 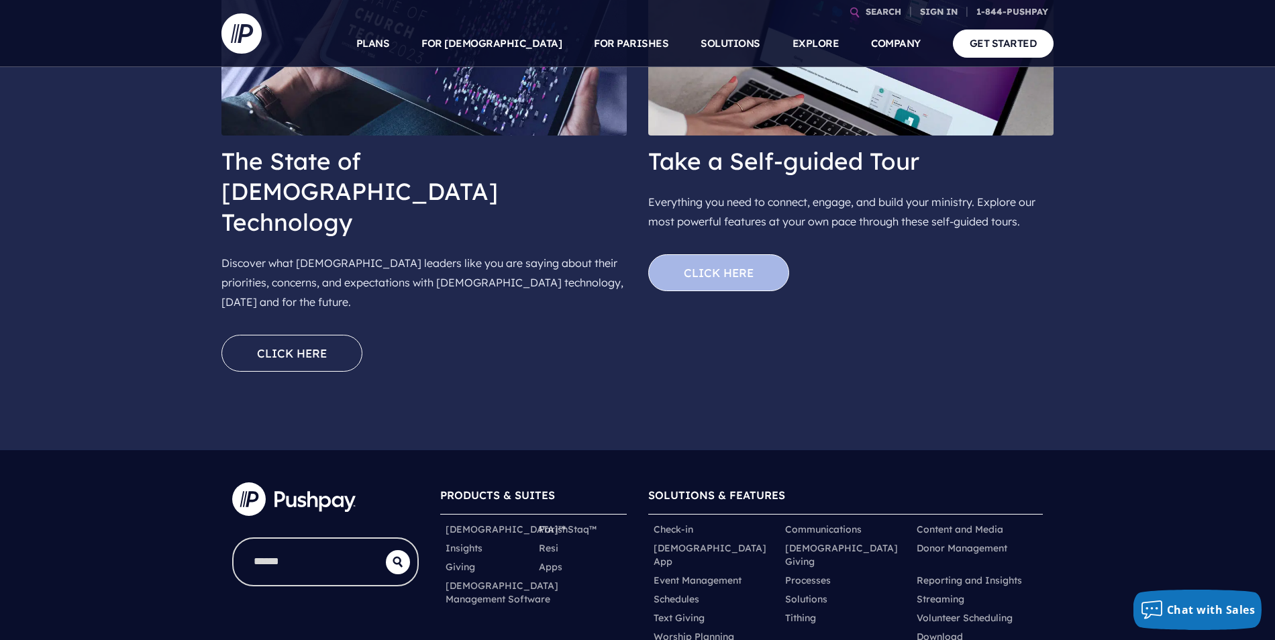 What do you see at coordinates (851, 212) in the screenshot?
I see `p: Everything you need to connect, engage, and build your ministry. Explore our most powerful featur...` at bounding box center [851, 212].